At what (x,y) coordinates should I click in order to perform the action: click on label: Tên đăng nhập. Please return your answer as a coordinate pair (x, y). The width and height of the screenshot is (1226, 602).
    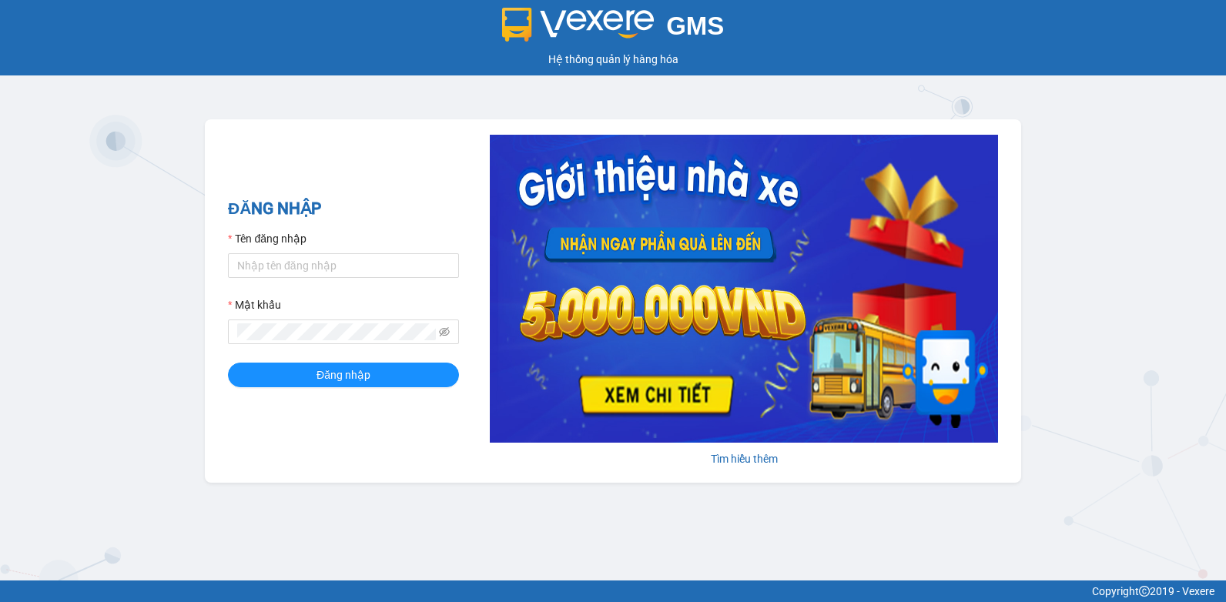
    Looking at the image, I should click on (267, 239).